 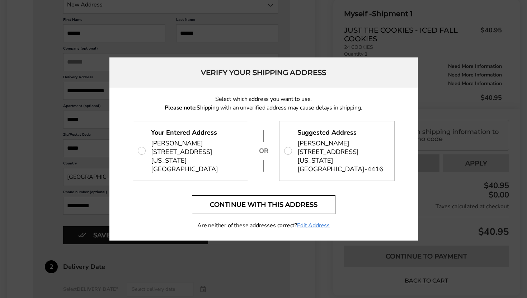 I want to click on strong: Your Entered Address, so click(x=184, y=132).